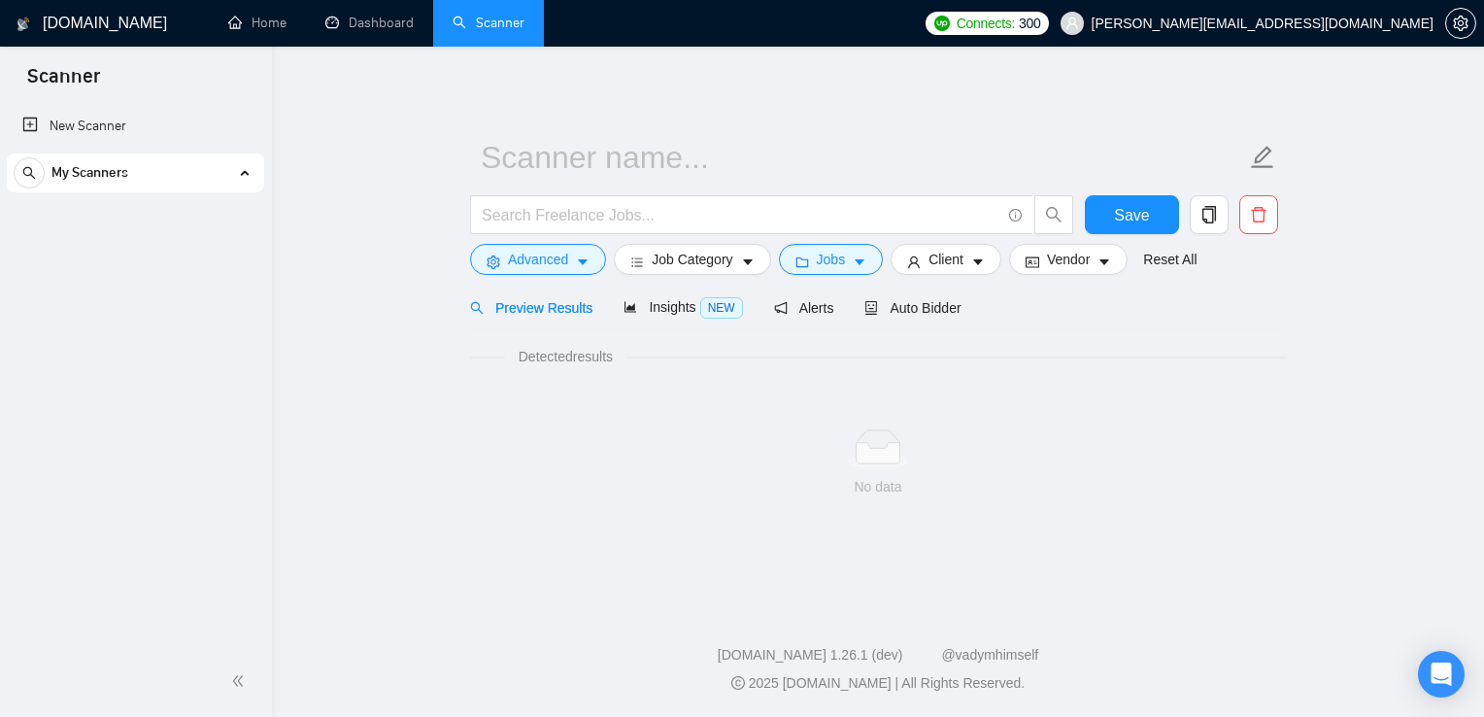 The image size is (1484, 717). I want to click on a: searchScanner, so click(489, 22).